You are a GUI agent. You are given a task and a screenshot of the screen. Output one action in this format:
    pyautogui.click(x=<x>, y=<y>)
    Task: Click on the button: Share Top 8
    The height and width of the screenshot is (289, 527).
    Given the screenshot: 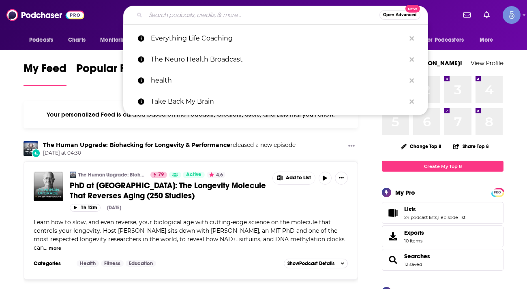 What is the action you would take?
    pyautogui.click(x=471, y=146)
    